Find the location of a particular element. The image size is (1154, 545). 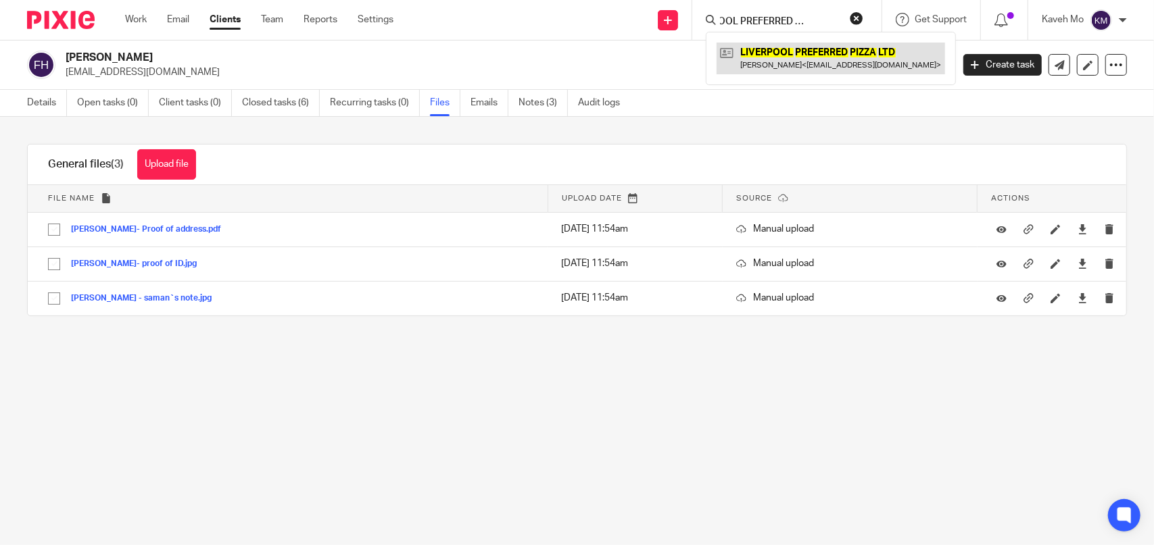

span: (3) is located at coordinates (117, 164).